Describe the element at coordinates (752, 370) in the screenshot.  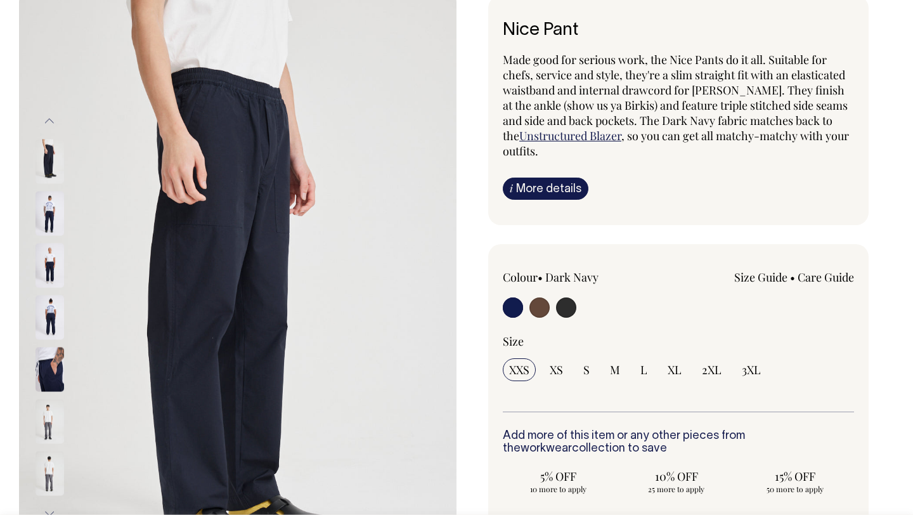
I see `input: 3XL` at that location.